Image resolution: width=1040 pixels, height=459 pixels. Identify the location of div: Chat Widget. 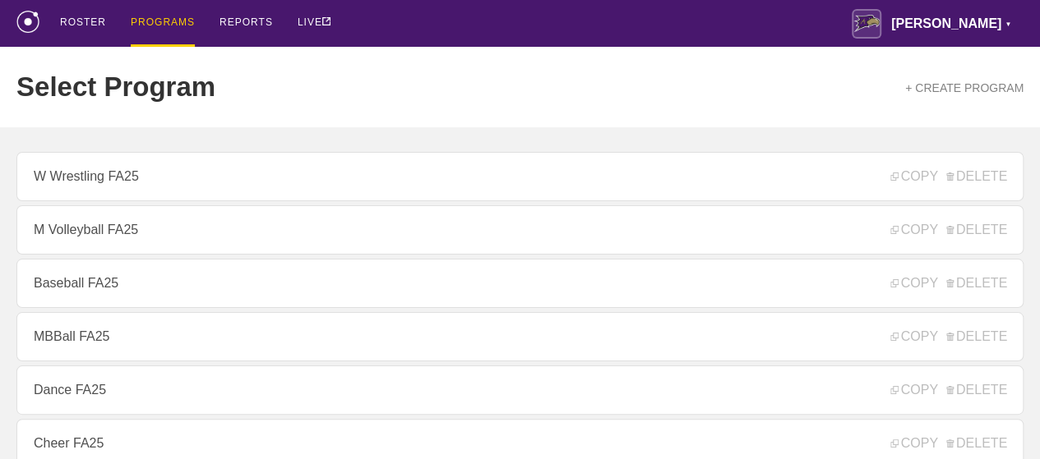
(998, 420).